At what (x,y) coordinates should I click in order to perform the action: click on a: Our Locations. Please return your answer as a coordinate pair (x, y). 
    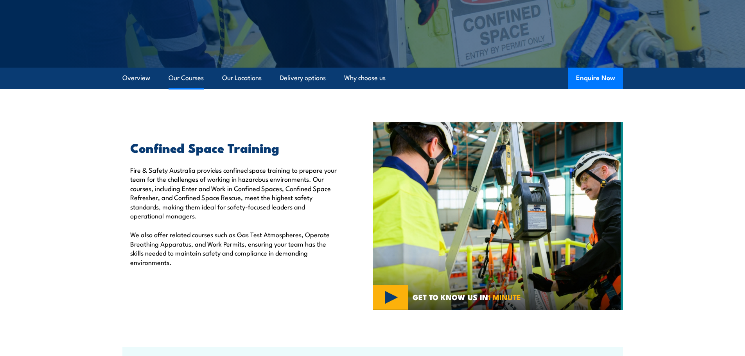
    Looking at the image, I should click on (242, 78).